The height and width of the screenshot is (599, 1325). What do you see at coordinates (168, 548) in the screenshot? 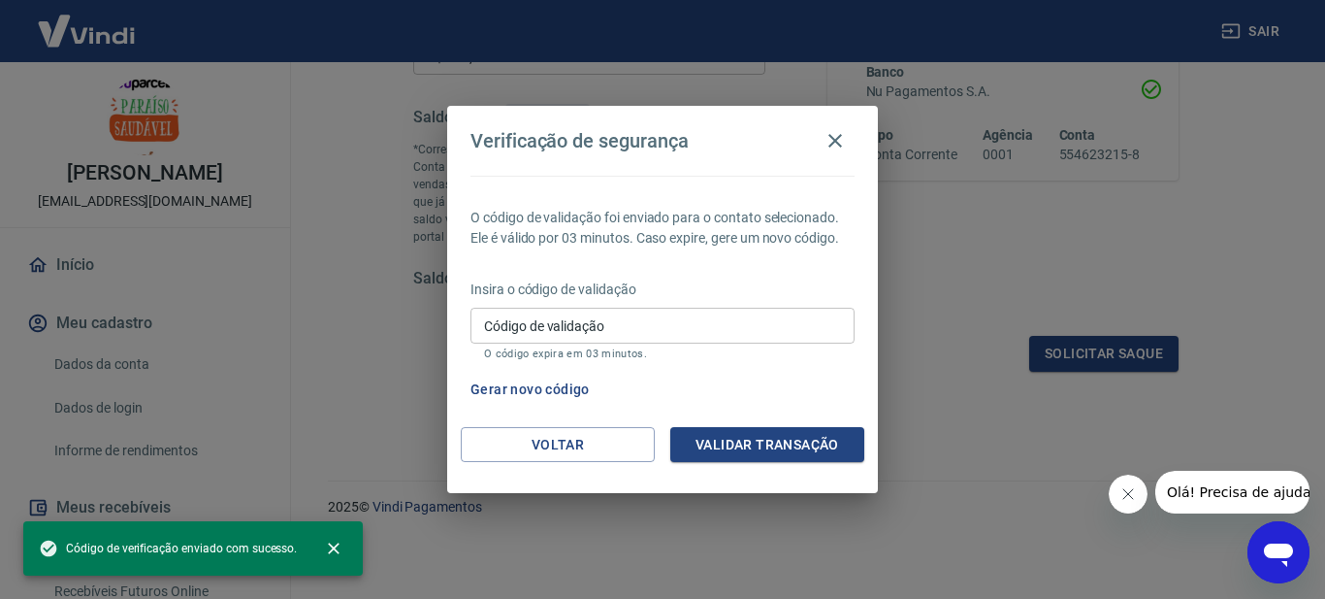
I see `span: Código de verificação enviado com sucesso.` at bounding box center [168, 548].